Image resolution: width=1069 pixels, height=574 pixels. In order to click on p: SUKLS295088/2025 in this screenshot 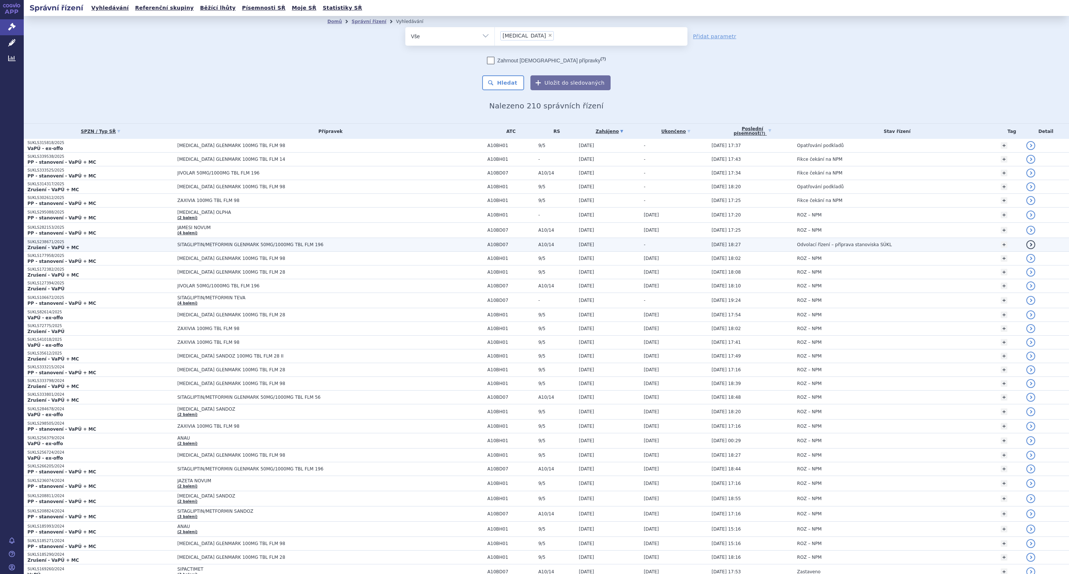, I will do `click(101, 212)`.